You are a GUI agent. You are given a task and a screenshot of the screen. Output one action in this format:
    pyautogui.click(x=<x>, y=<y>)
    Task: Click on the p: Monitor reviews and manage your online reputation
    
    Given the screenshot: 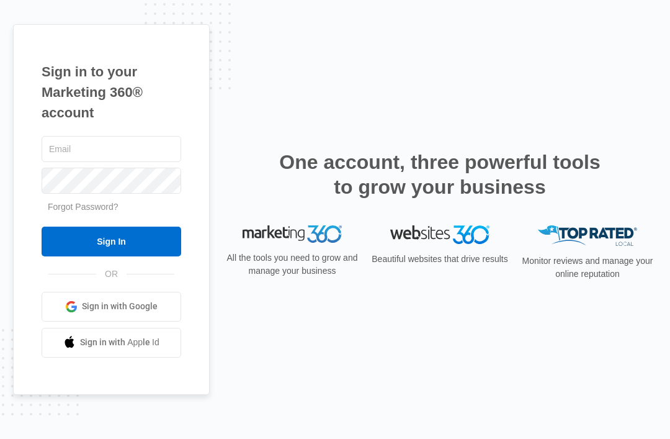 What is the action you would take?
    pyautogui.click(x=588, y=268)
    